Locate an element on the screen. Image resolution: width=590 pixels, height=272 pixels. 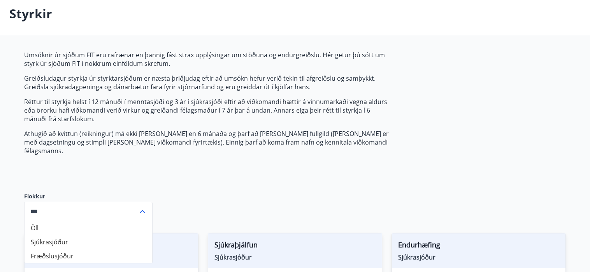
li: Sjúkrasjóður is located at coordinates (88, 242).